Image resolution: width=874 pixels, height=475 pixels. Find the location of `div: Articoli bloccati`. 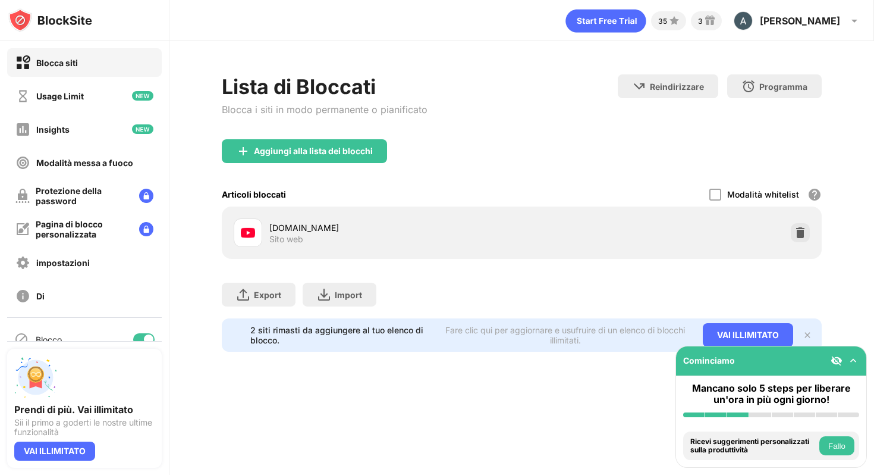

div: Articoli bloccati is located at coordinates (254, 194).